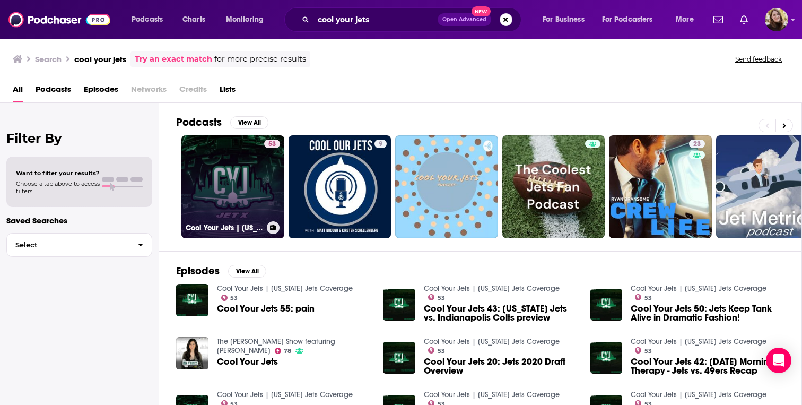 The height and width of the screenshot is (405, 802). What do you see at coordinates (779, 360) in the screenshot?
I see `div: Open Intercom Messenger` at bounding box center [779, 360].